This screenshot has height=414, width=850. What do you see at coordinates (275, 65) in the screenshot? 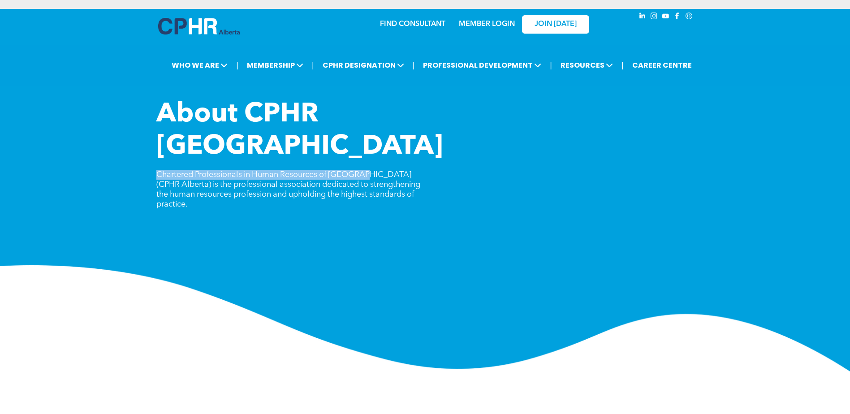
I see `span: MEMBERSHIP` at bounding box center [275, 65].